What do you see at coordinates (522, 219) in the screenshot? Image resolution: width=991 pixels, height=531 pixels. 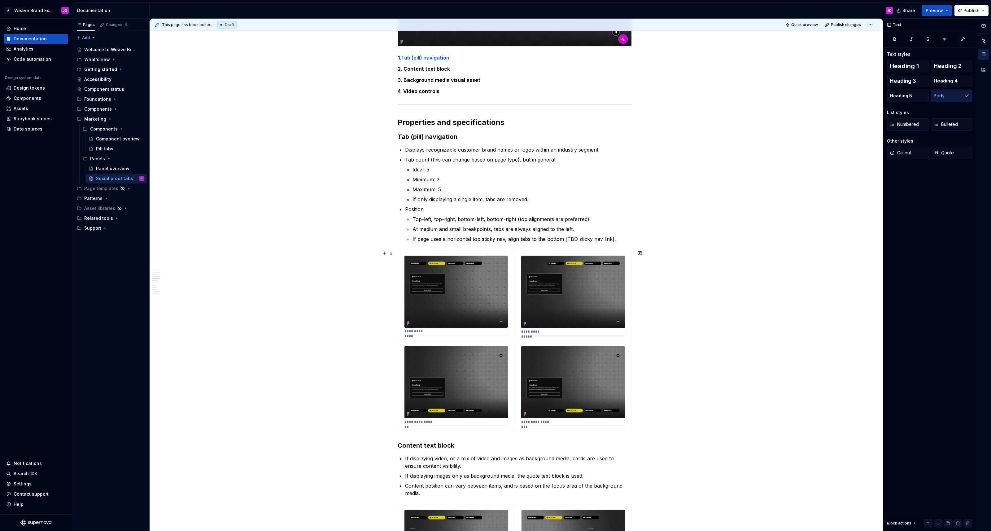 I see `p: Top-left, top-right, bottom-left, bottom-right (top alignments are preferred).` at bounding box center [522, 219].